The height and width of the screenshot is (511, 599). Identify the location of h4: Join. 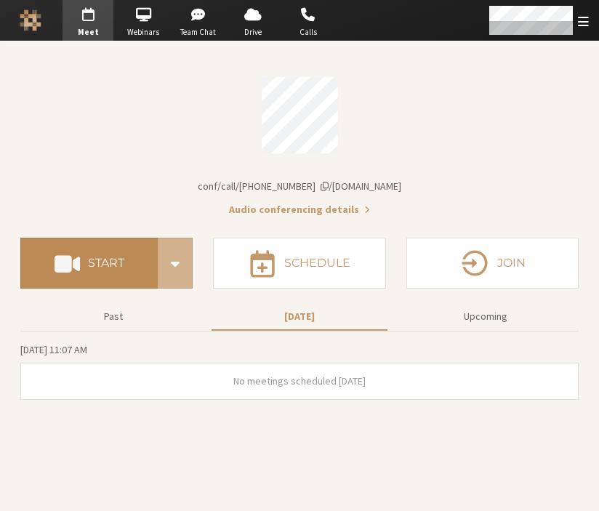
(511, 263).